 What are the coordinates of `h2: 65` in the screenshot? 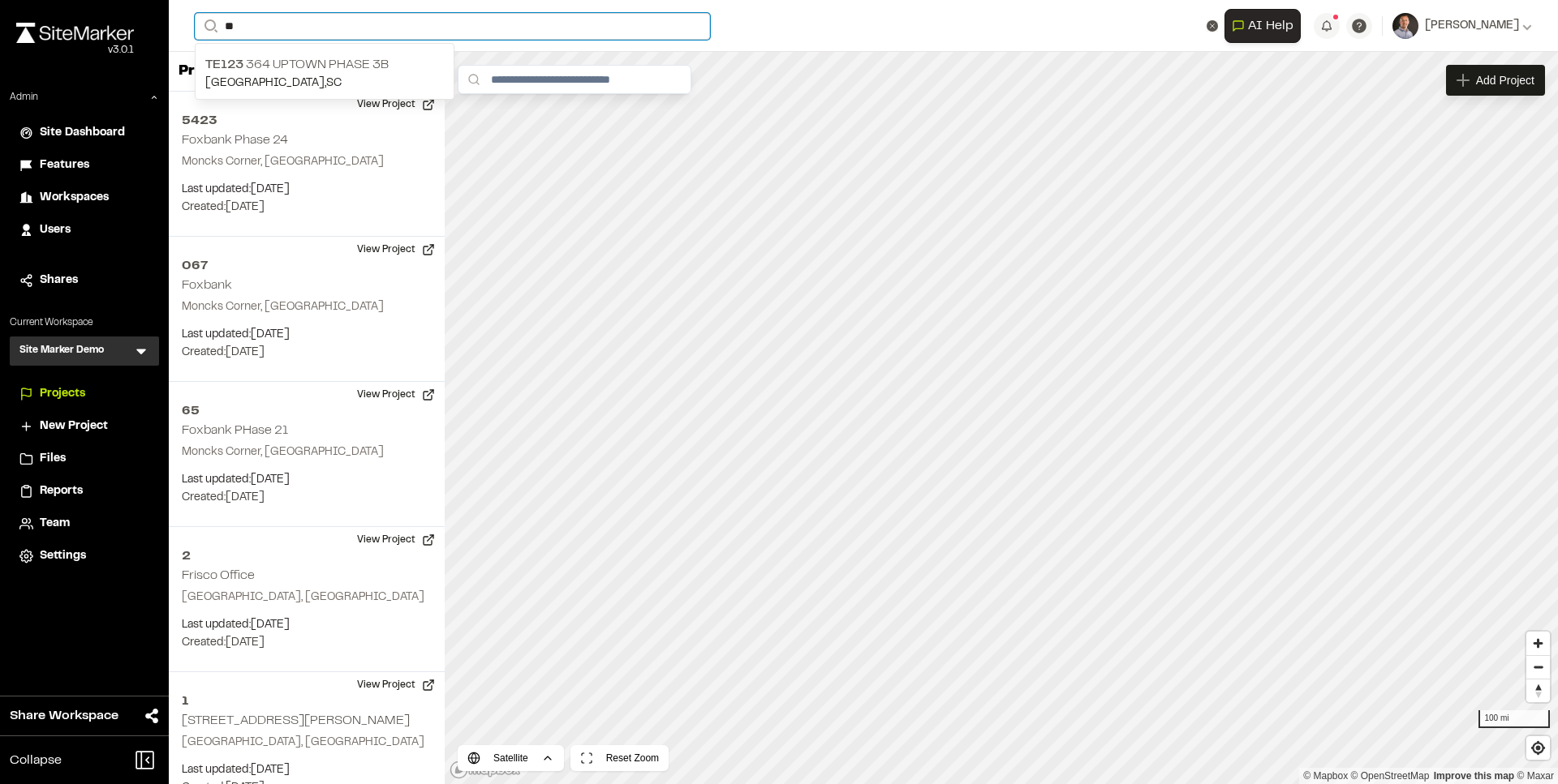 It's located at (307, 411).